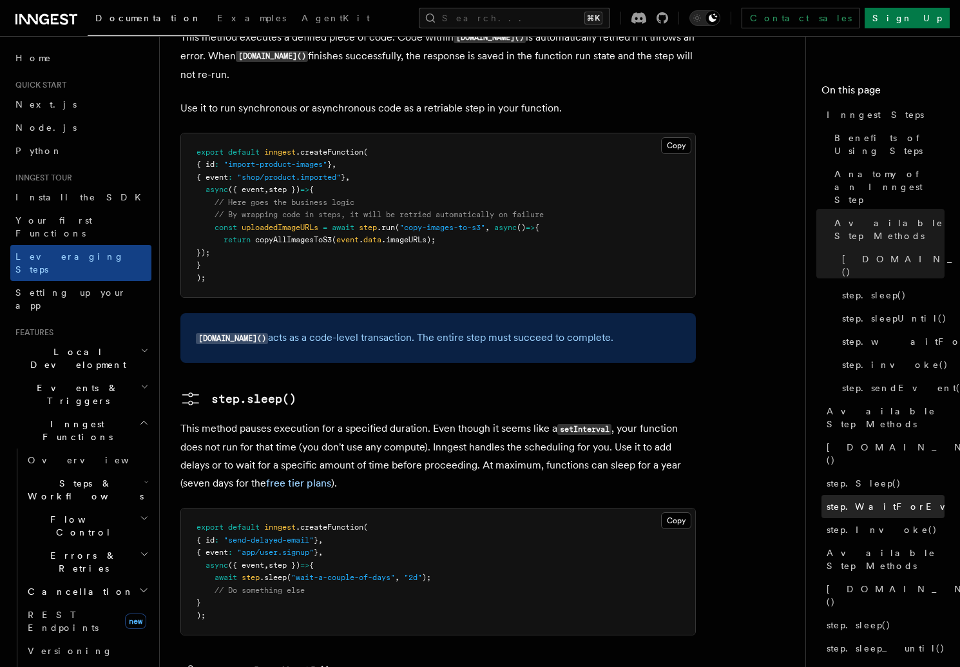 This screenshot has height=667, width=960. What do you see at coordinates (38, 85) in the screenshot?
I see `span: Quick start` at bounding box center [38, 85].